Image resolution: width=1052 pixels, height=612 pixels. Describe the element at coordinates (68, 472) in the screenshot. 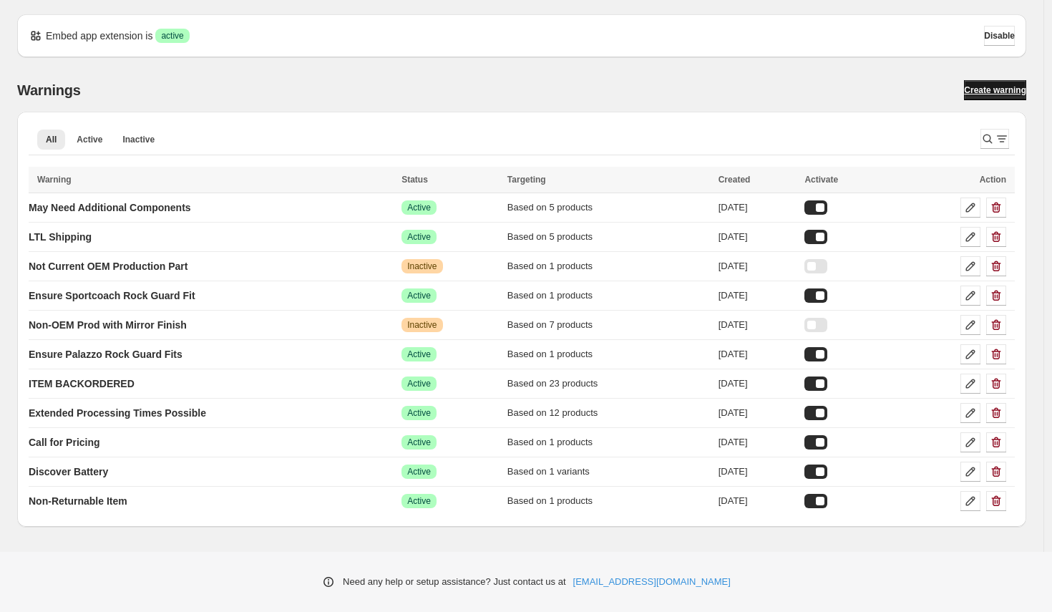

I see `a: Discover Battery` at that location.